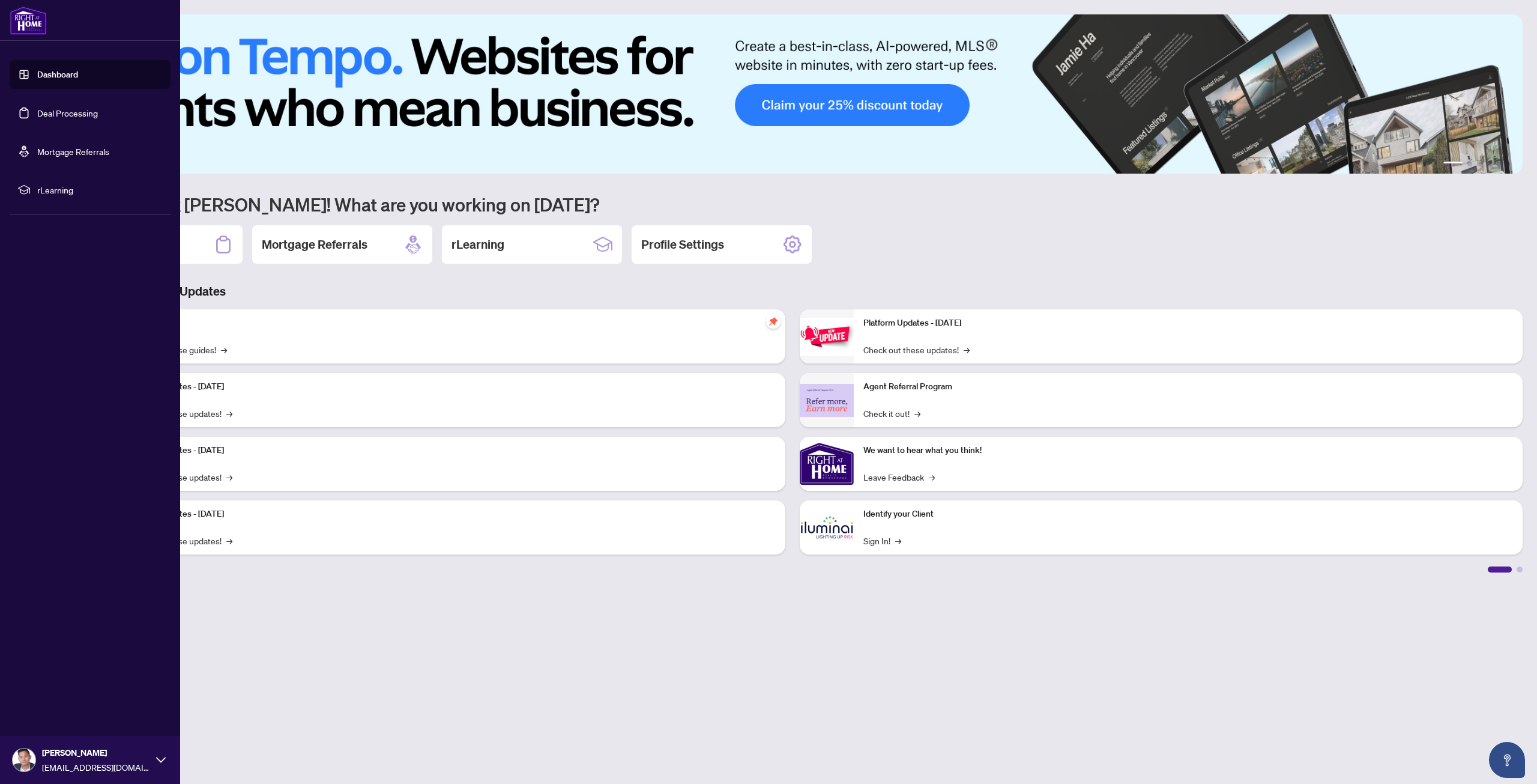 This screenshot has width=1537, height=784. What do you see at coordinates (899, 477) in the screenshot?
I see `a: Leave Feedback→` at bounding box center [899, 477].